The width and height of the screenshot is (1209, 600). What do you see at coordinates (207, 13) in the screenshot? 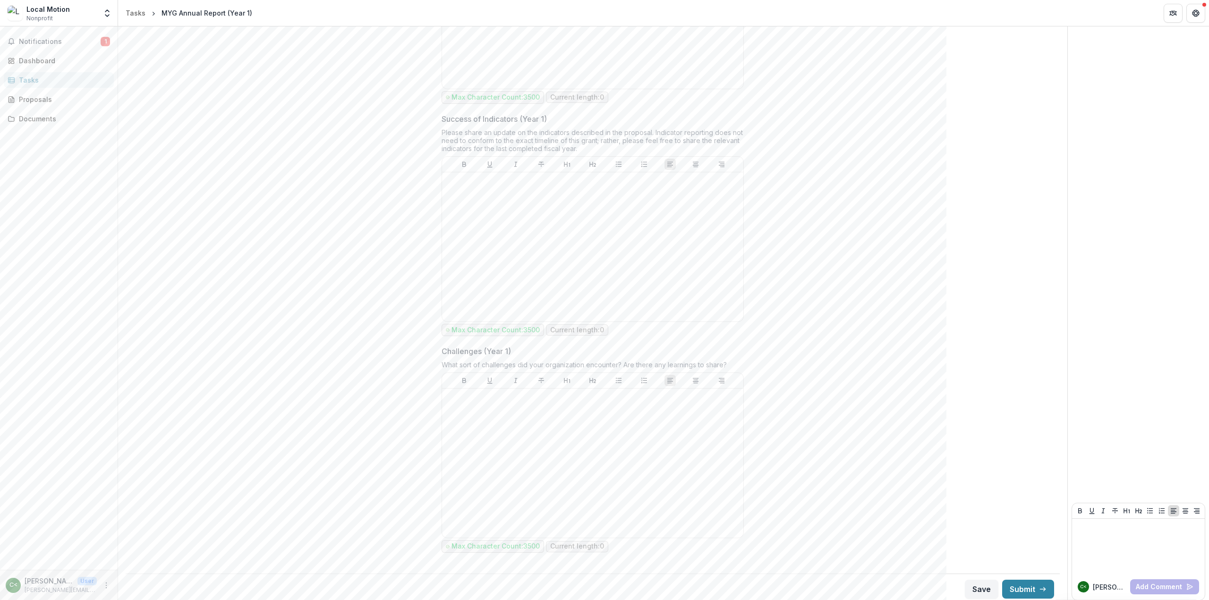
I see `div: MYG Annual Report (Year 1)` at bounding box center [207, 13].